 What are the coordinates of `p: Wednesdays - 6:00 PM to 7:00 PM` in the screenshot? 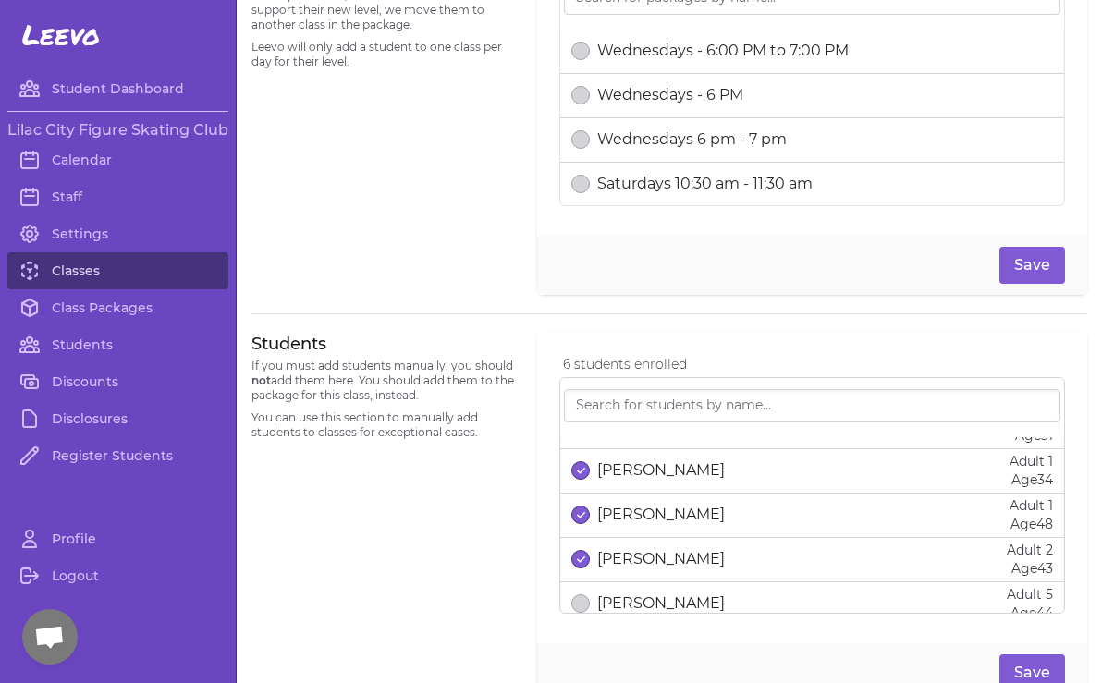 It's located at (723, 51).